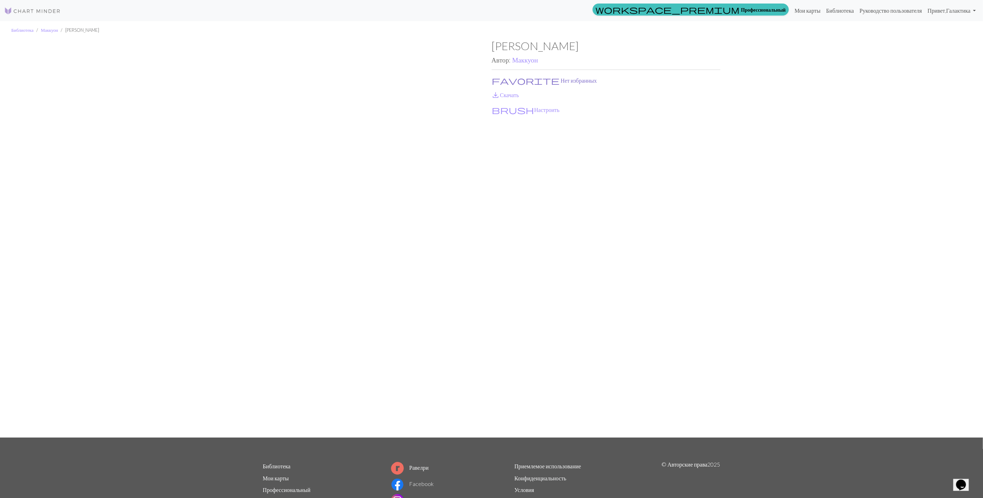 This screenshot has height=498, width=983. Describe the element at coordinates (890, 11) in the screenshot. I see `a: Руководство пользователя` at that location.